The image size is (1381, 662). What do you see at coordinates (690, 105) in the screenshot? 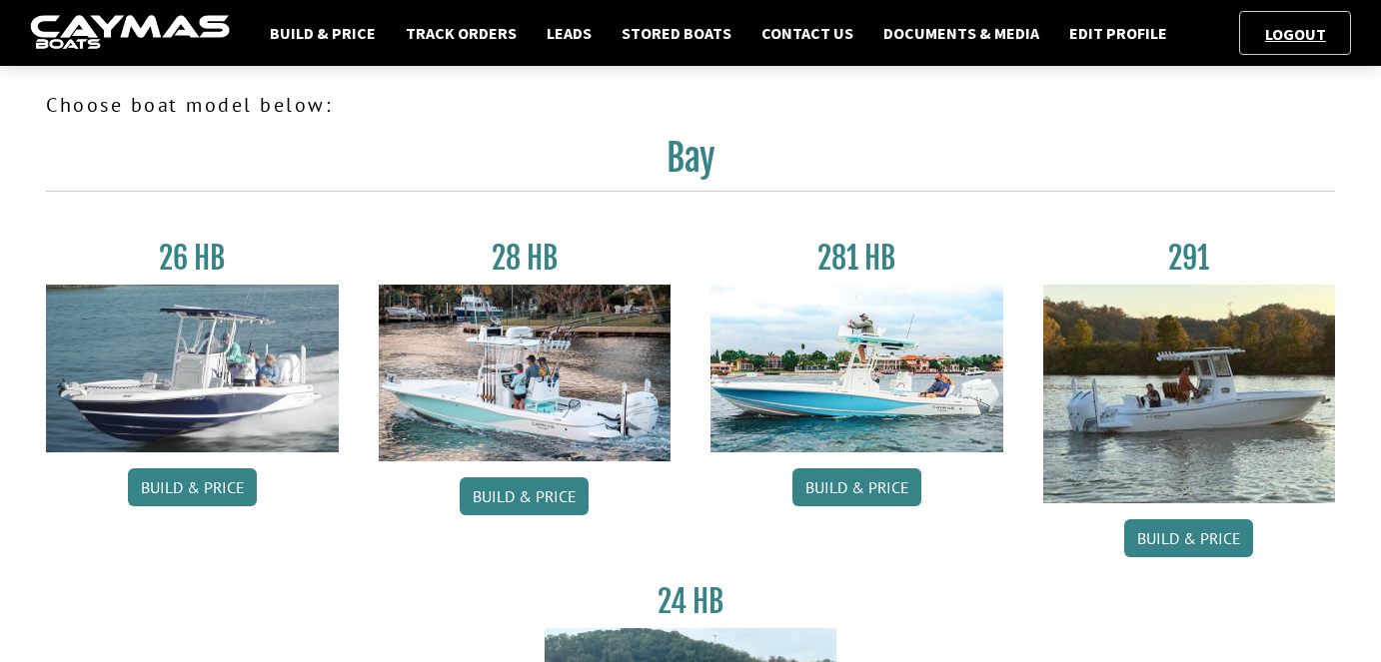
I see `p: Choose boat model below:` at bounding box center [690, 105].